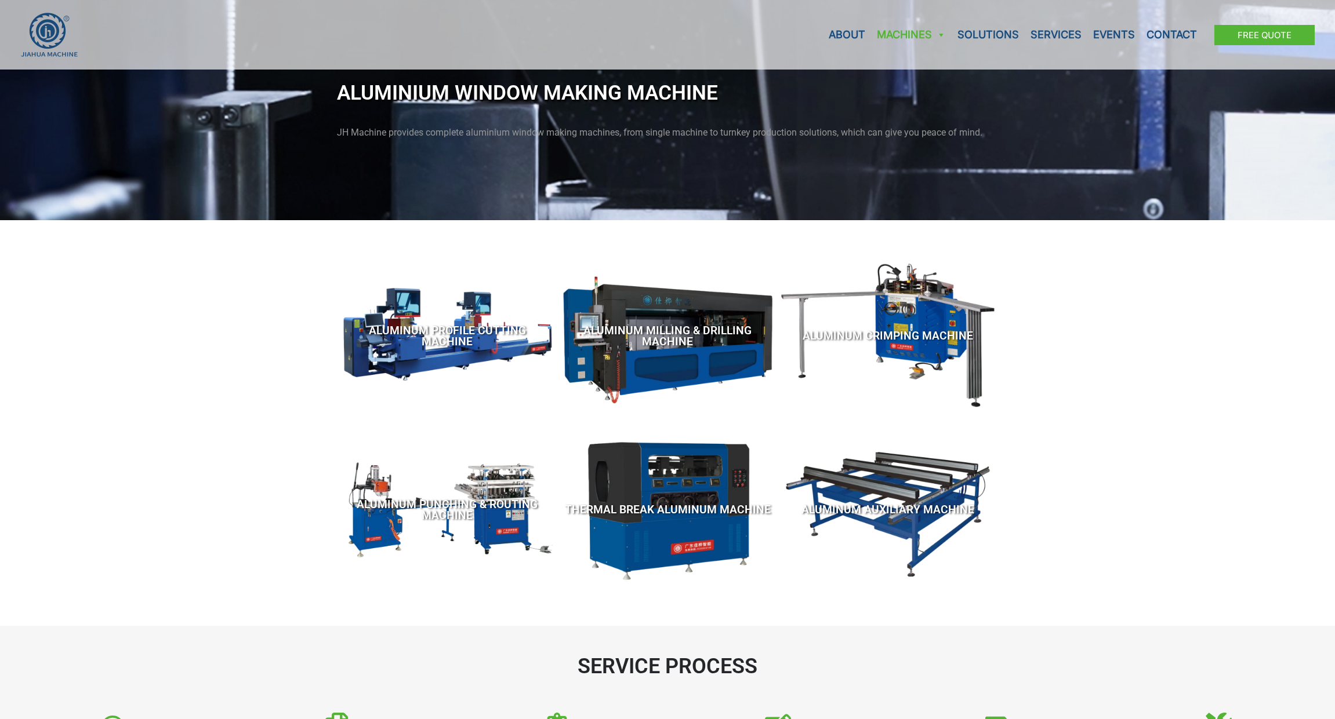 This screenshot has height=719, width=1335. What do you see at coordinates (667, 336) in the screenshot?
I see `a: Aluminum Milling & Drilling Machine` at bounding box center [667, 336].